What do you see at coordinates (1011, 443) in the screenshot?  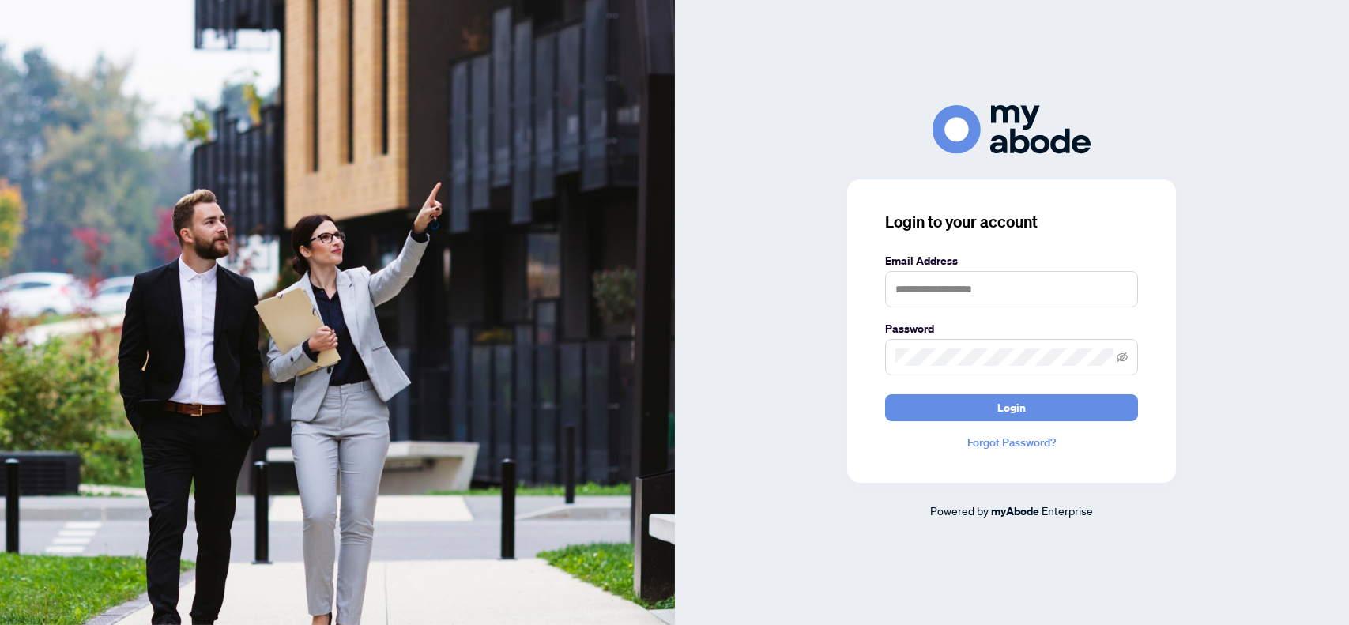 I see `a: Forgot Password?` at bounding box center [1011, 443].